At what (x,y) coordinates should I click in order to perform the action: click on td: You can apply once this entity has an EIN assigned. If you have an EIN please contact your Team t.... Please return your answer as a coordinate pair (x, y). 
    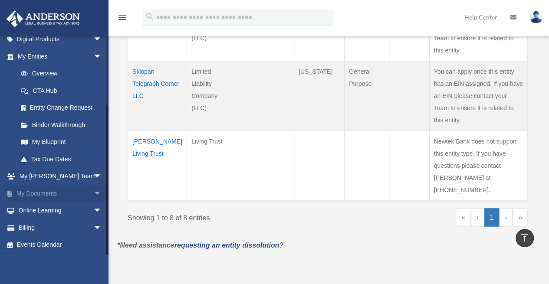
    Looking at the image, I should click on (478, 95).